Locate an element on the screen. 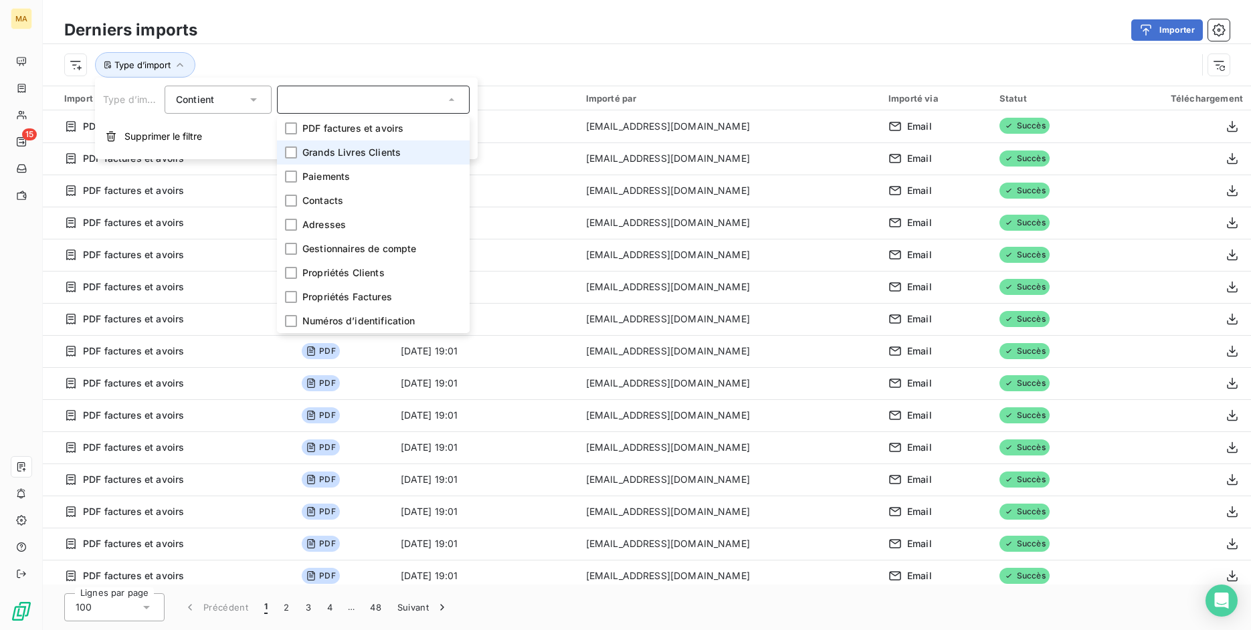 The width and height of the screenshot is (1251, 630). button: Suivant is located at coordinates (423, 608).